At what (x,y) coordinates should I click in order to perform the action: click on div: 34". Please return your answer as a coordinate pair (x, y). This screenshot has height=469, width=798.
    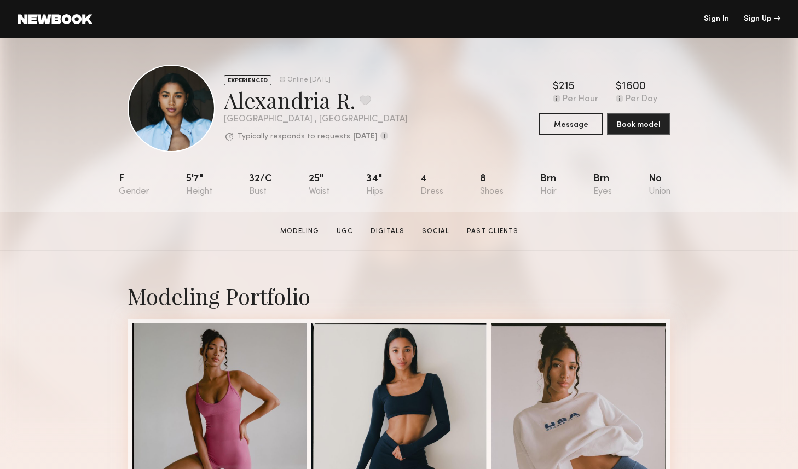
    Looking at the image, I should click on (374, 185).